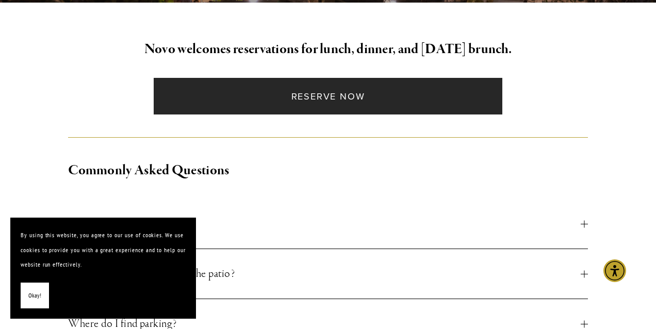 The width and height of the screenshot is (656, 329). What do you see at coordinates (614, 271) in the screenshot?
I see `div: Accessibility Menu` at bounding box center [614, 271].